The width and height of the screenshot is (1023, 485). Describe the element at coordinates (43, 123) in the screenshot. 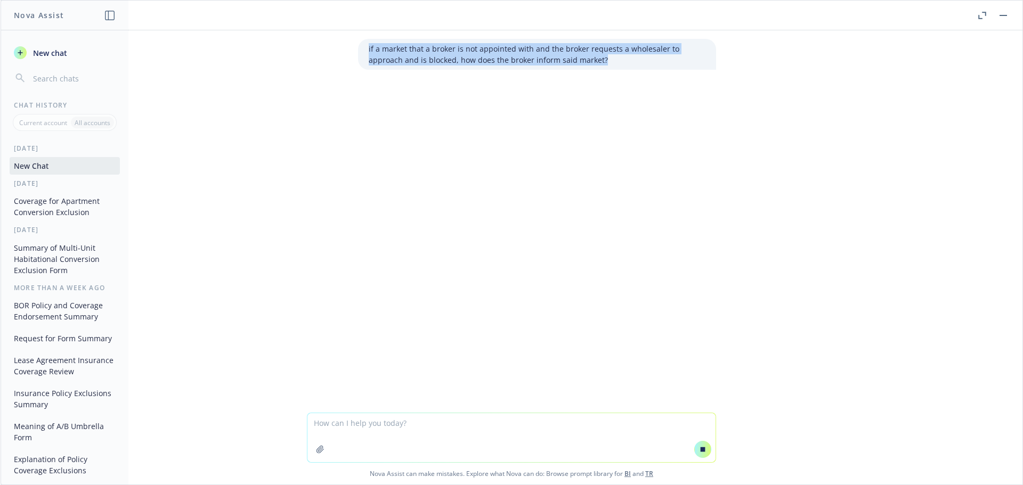

I see `p: Current account` at that location.